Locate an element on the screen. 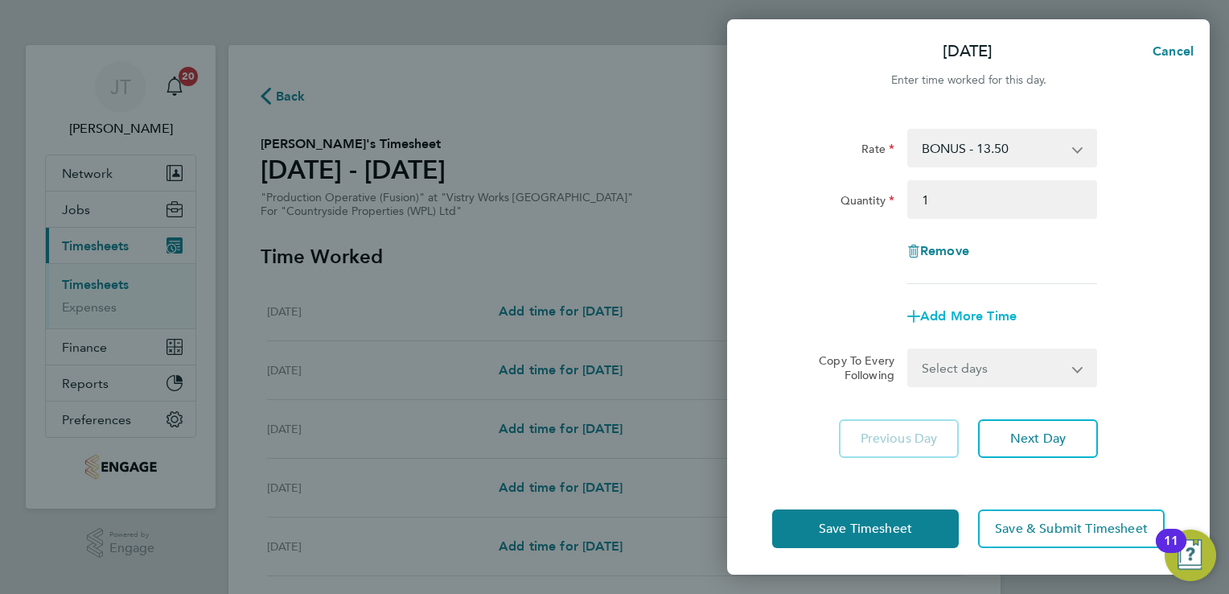 The height and width of the screenshot is (594, 1229). span: Cancel is located at coordinates (1171, 51).